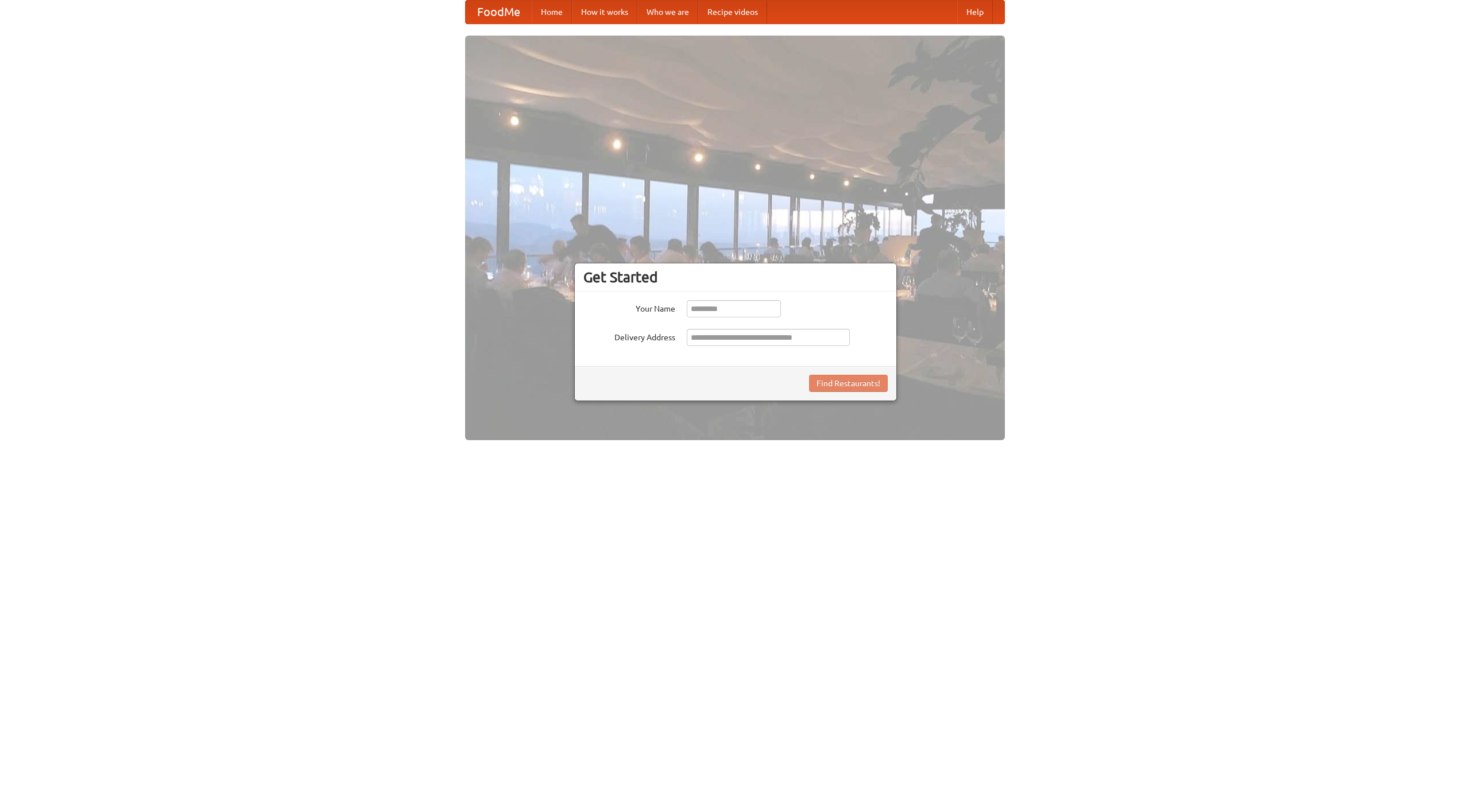 Image resolution: width=1470 pixels, height=812 pixels. Describe the element at coordinates (975, 12) in the screenshot. I see `a: Help` at that location.